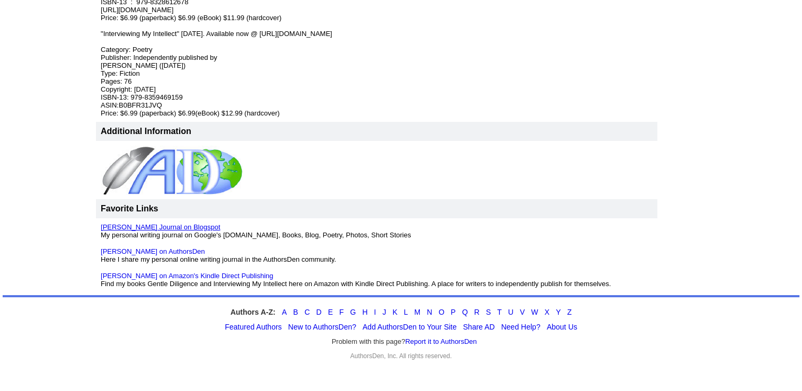  I want to click on a: U, so click(510, 312).